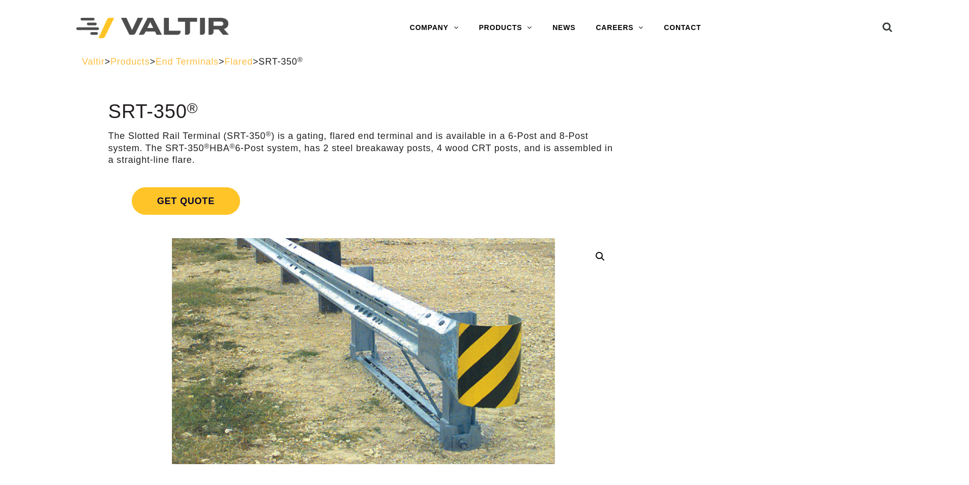  I want to click on span: Valtir, so click(93, 62).